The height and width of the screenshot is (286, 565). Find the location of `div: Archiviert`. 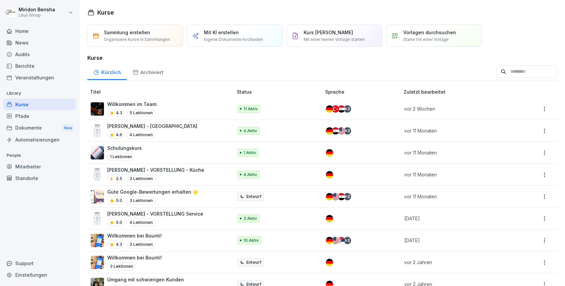

div: Archiviert is located at coordinates (148, 71).